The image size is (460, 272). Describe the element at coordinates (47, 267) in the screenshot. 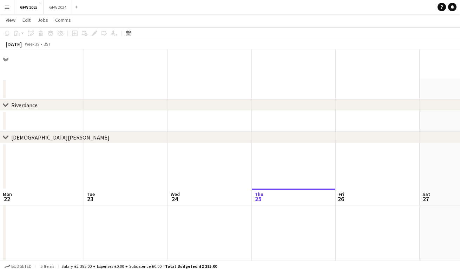

I see `span: 5 items` at that location.